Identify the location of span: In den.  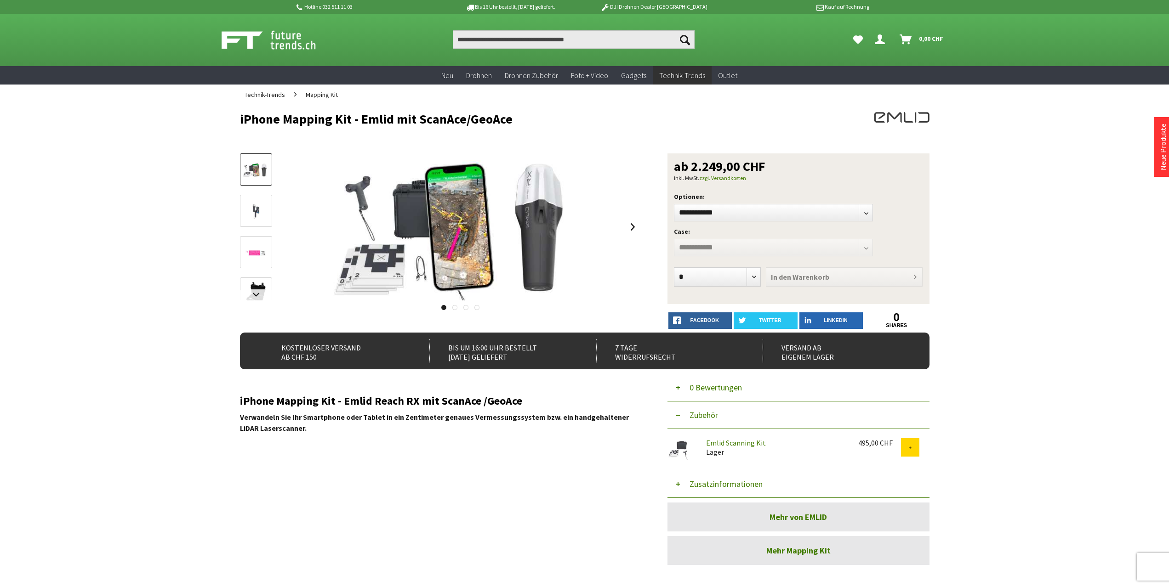
(781, 277).